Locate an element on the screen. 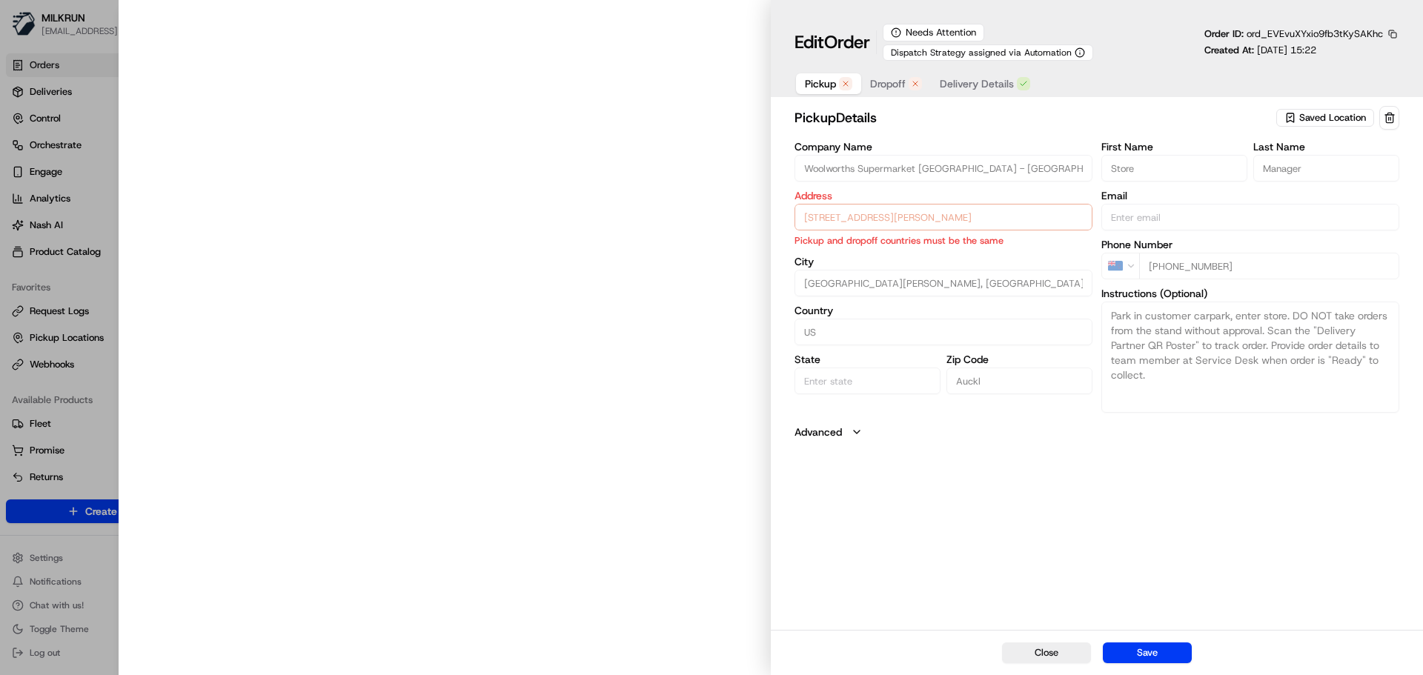 The width and height of the screenshot is (1423, 675). span: ord_EVEvuXYxio9fb3tKySAKhc is located at coordinates (1314, 33).